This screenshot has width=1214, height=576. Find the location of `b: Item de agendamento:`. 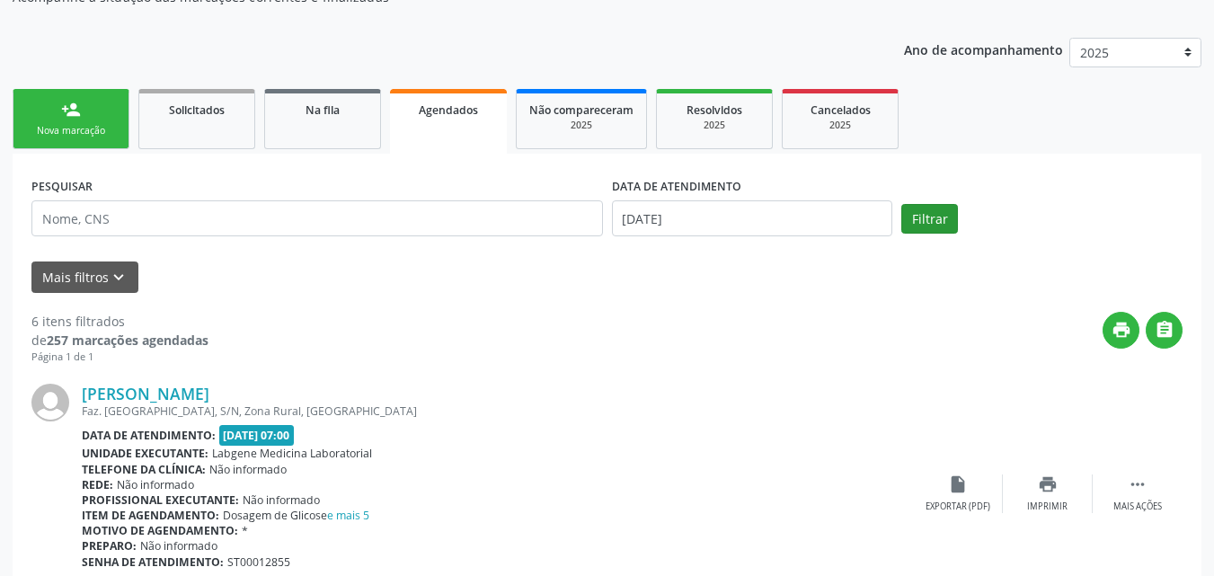

b: Item de agendamento: is located at coordinates (150, 515).